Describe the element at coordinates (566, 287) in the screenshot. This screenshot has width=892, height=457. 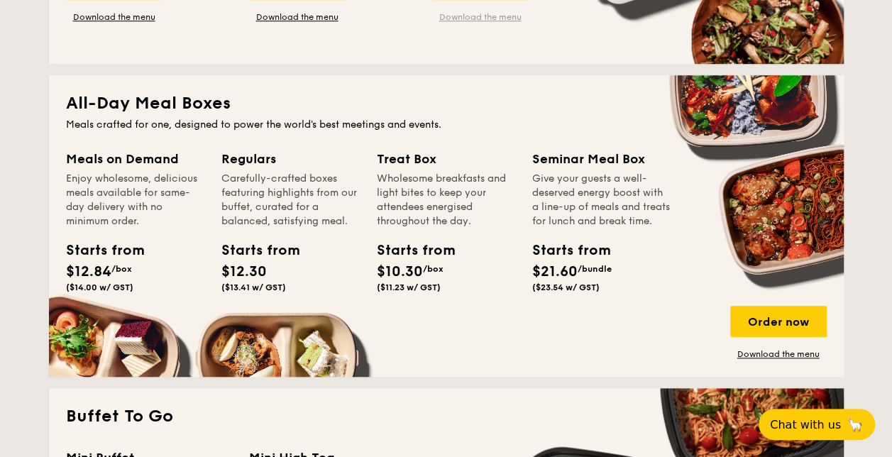
I see `span: ($23.54 w/ GST)` at that location.